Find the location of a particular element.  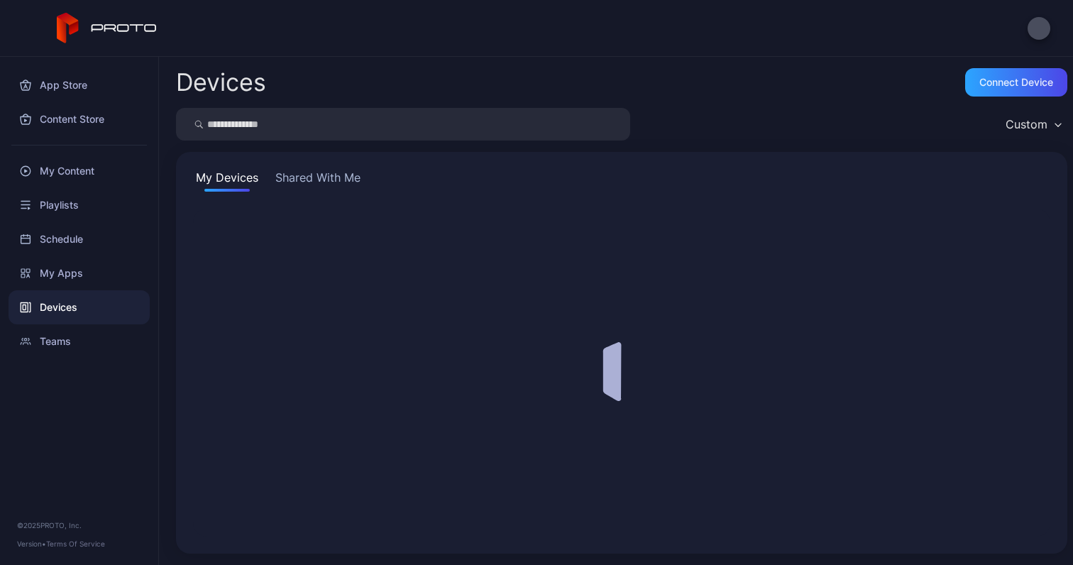

a: Playlists is located at coordinates (79, 205).